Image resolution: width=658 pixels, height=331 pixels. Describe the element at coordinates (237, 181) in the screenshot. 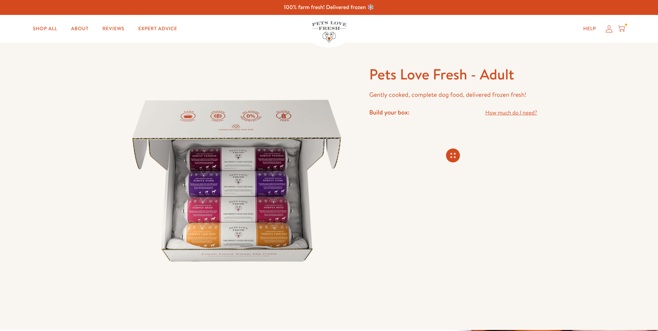

I see `img: Pets Love Fresh - Adult` at that location.